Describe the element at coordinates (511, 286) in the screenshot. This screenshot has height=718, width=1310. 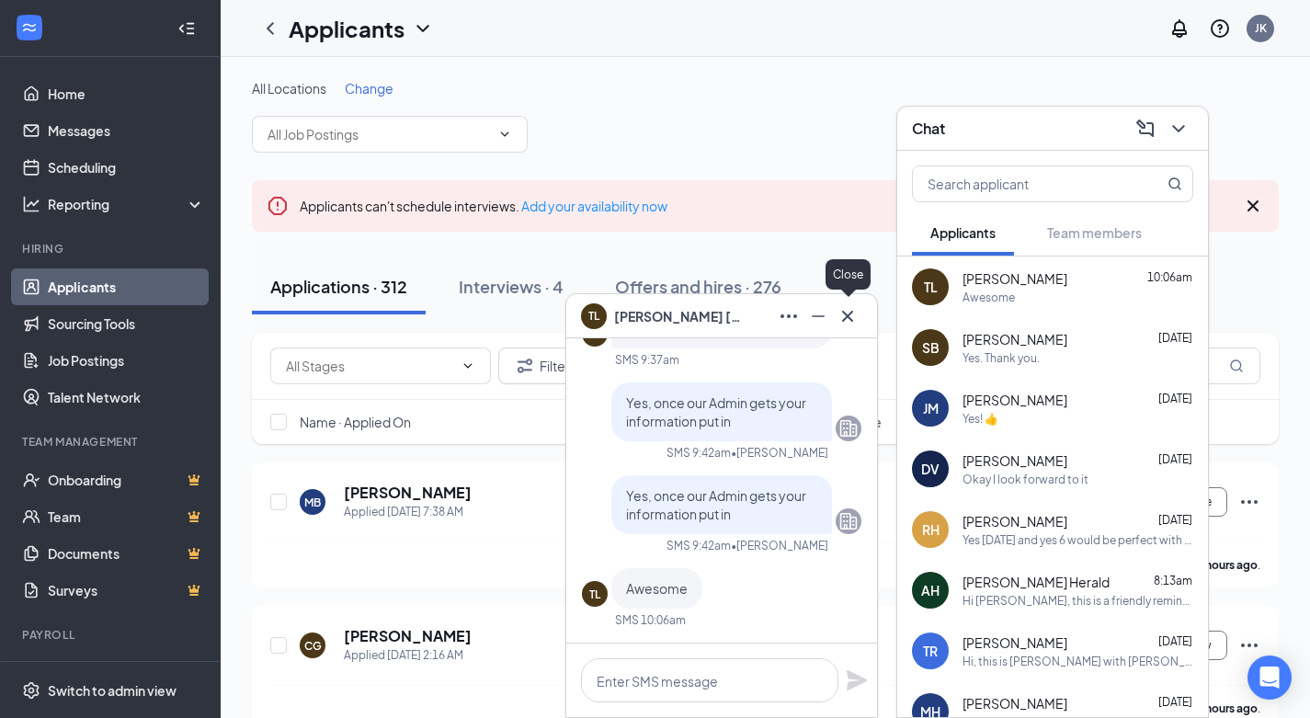
I see `div: Interviews · 4` at that location.